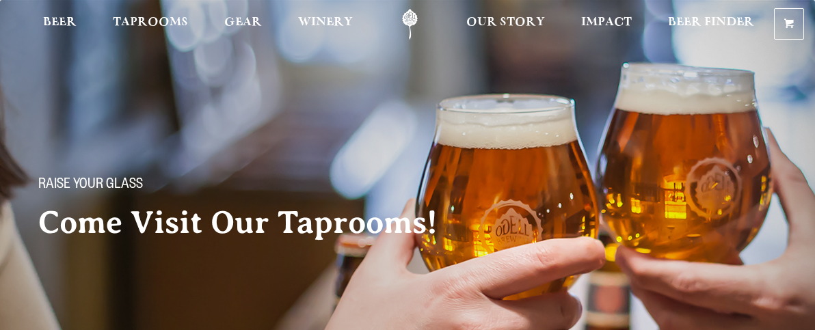 The image size is (815, 330). I want to click on a: Impact, so click(607, 24).